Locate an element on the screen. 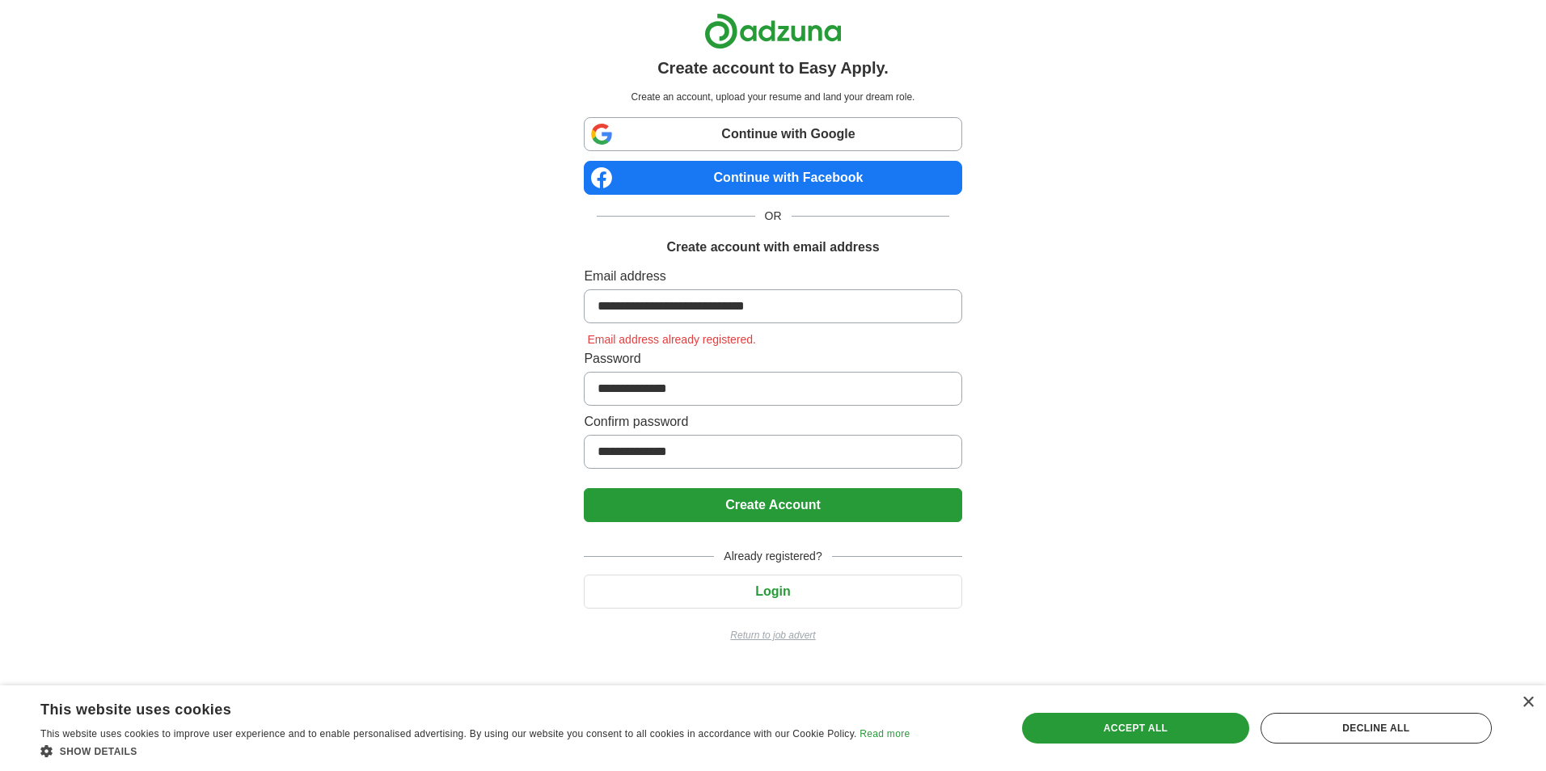  div: Decline all is located at coordinates (1376, 728).